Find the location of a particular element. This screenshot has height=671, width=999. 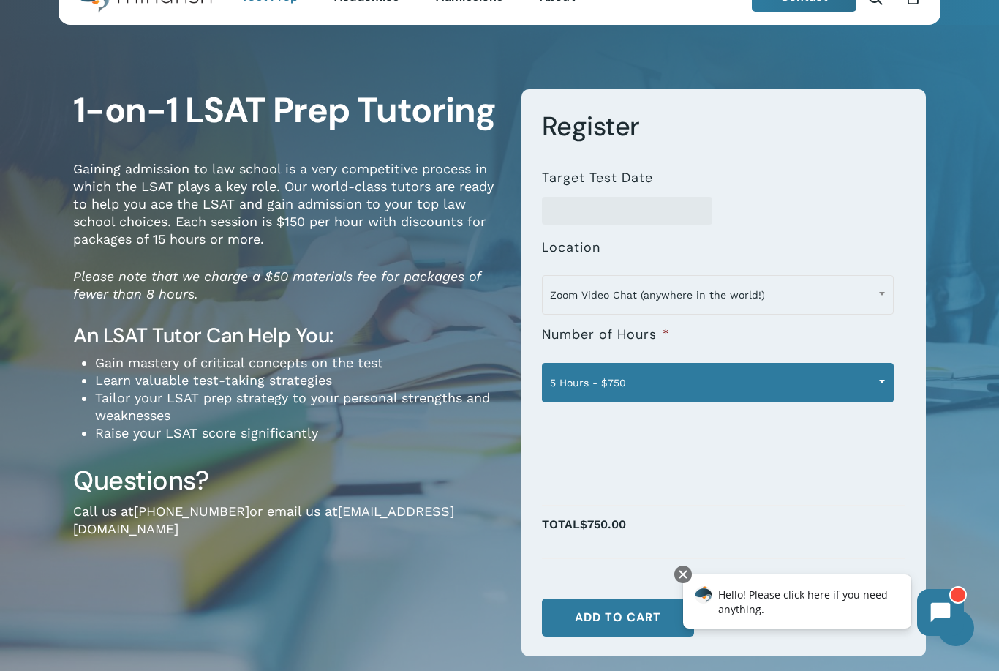

em: Please note that we charge a $50 materials fee for packages of fewer than 8 hours. is located at coordinates (277, 285).